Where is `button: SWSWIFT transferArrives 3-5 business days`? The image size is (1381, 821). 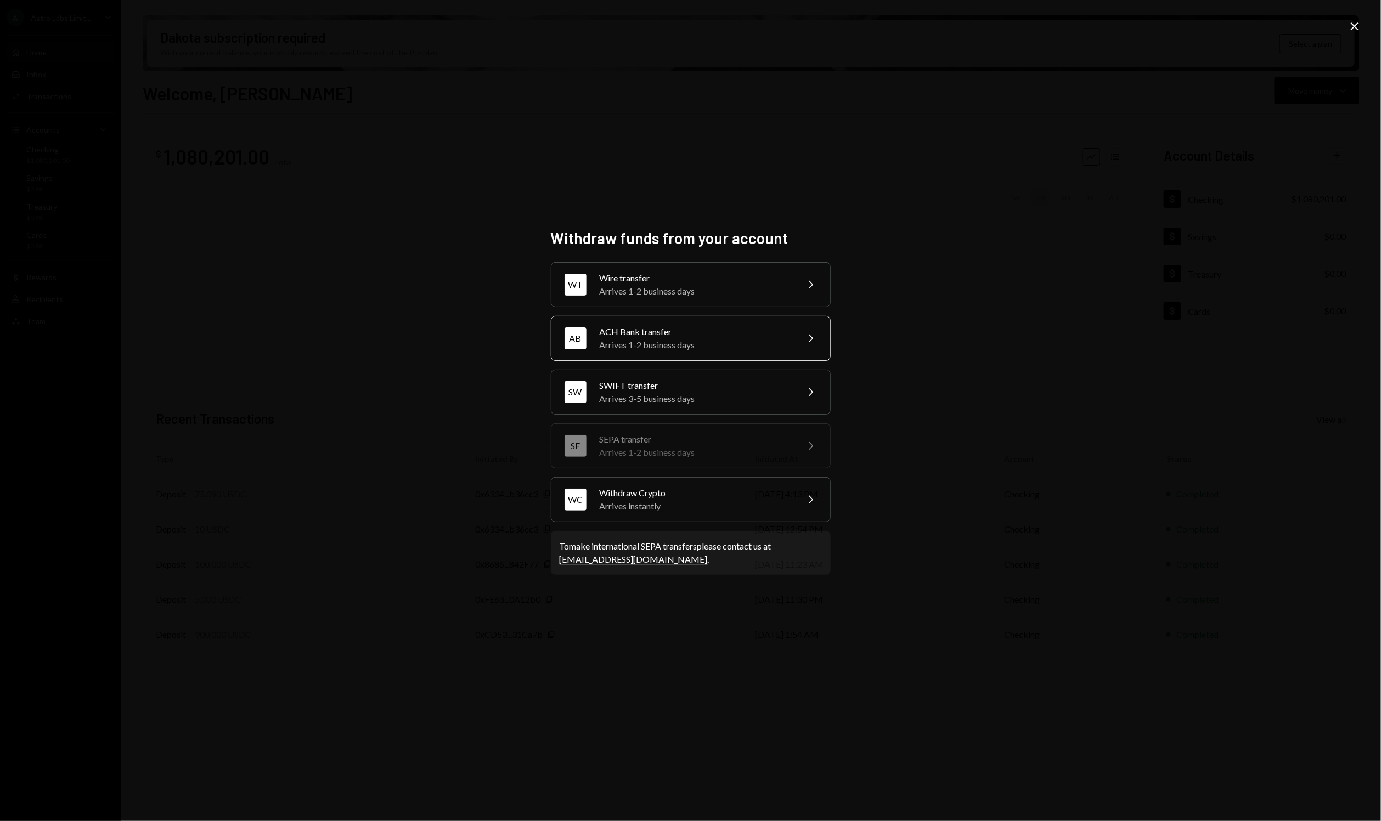 button: SWSWIFT transferArrives 3-5 business days is located at coordinates (691, 392).